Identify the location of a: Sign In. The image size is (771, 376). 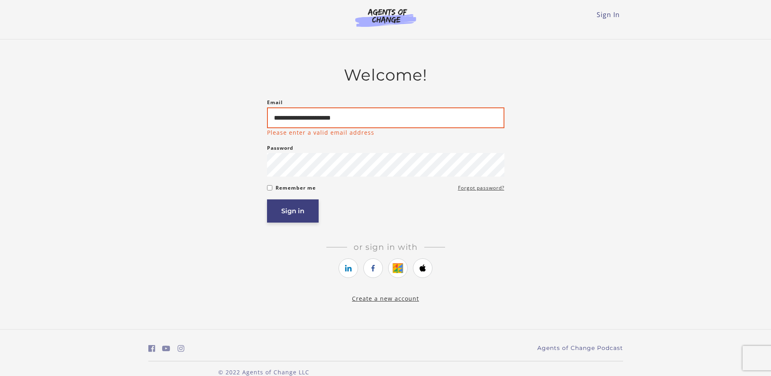
(608, 15).